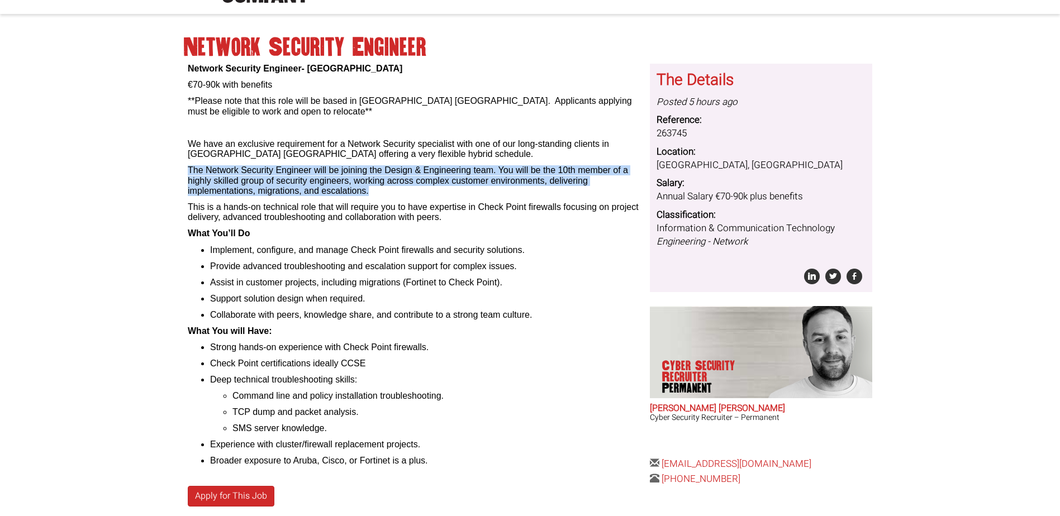  I want to click on li: Provide advanced troubleshooting and escalation support for complex issues., so click(426, 266).